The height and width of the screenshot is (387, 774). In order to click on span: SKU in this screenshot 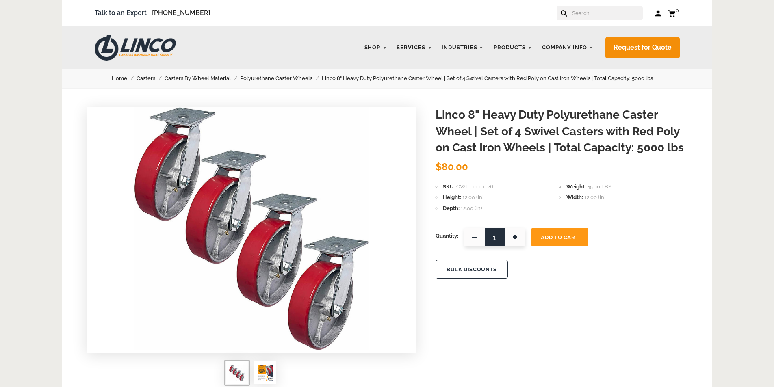, I will do `click(449, 187)`.